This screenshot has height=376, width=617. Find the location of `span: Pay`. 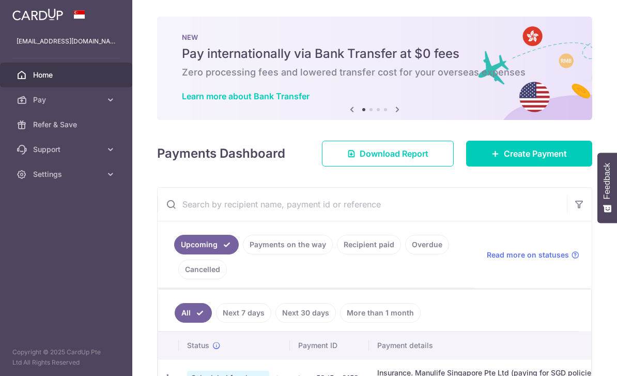

span: Pay is located at coordinates (67, 100).